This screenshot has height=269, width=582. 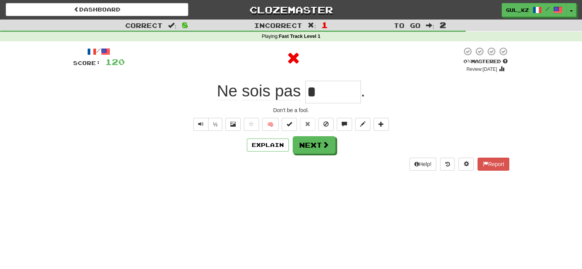 What do you see at coordinates (289, 124) in the screenshot?
I see `button: Set this sentence to 100% Mastered (alt+m)` at bounding box center [289, 124].